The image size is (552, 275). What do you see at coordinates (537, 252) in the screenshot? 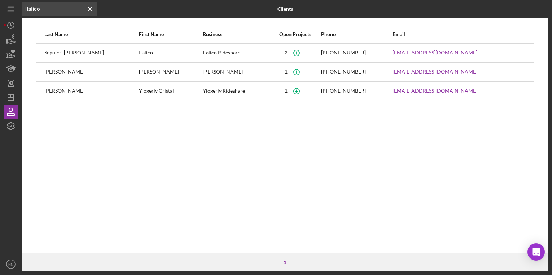
I see `div: Open Intercom Messenger` at bounding box center [537, 252].